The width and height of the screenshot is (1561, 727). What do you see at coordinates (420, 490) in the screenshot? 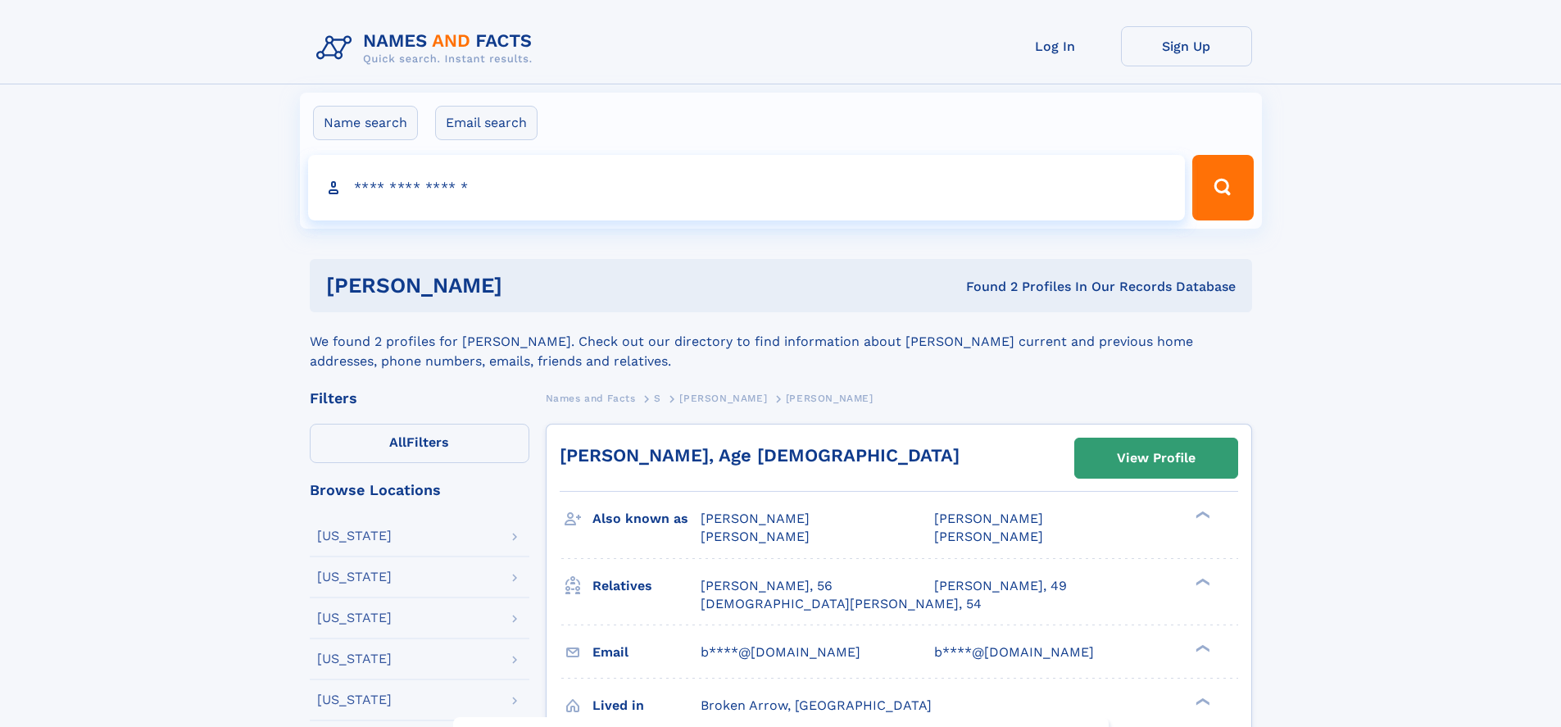
I see `div: Browse Locations` at bounding box center [420, 490].